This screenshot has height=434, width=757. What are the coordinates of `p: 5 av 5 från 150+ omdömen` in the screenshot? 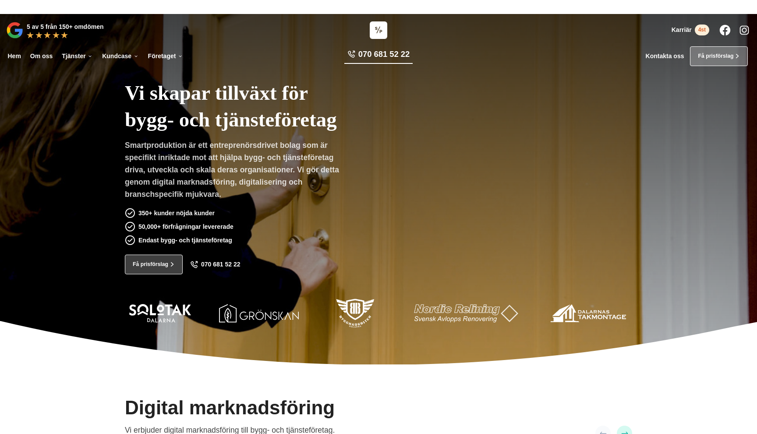 It's located at (65, 27).